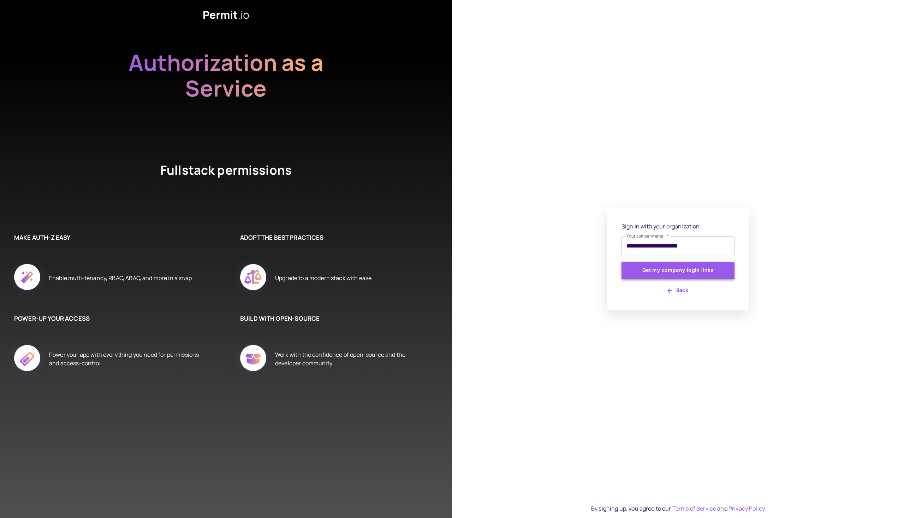 This screenshot has width=904, height=518. I want to click on h6: ADOPT THE BEST PRACTICES, so click(336, 237).